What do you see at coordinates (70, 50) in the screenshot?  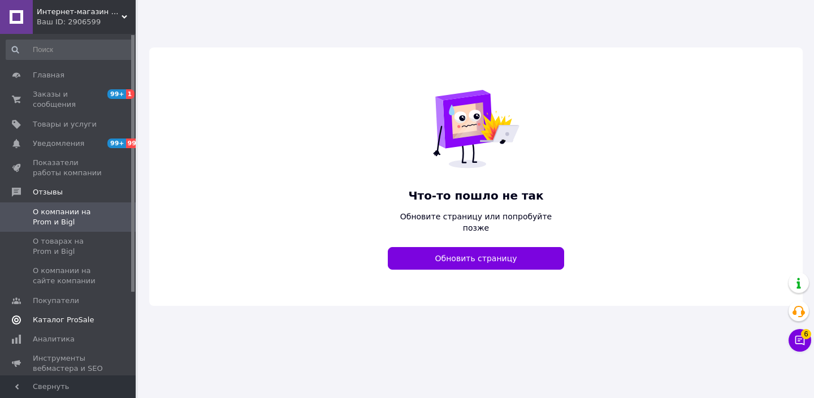 I see `input: Поиск` at bounding box center [70, 50].